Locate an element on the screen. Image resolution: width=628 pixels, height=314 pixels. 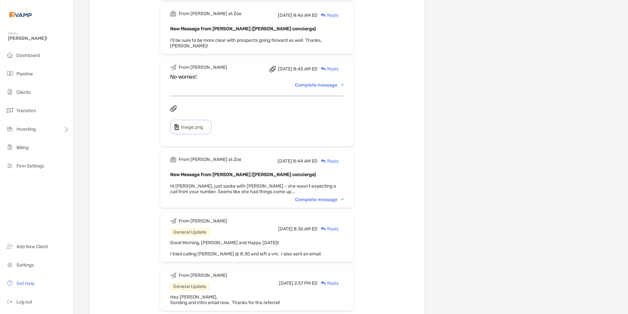
span: 8:44 AM ED is located at coordinates (305, 161).